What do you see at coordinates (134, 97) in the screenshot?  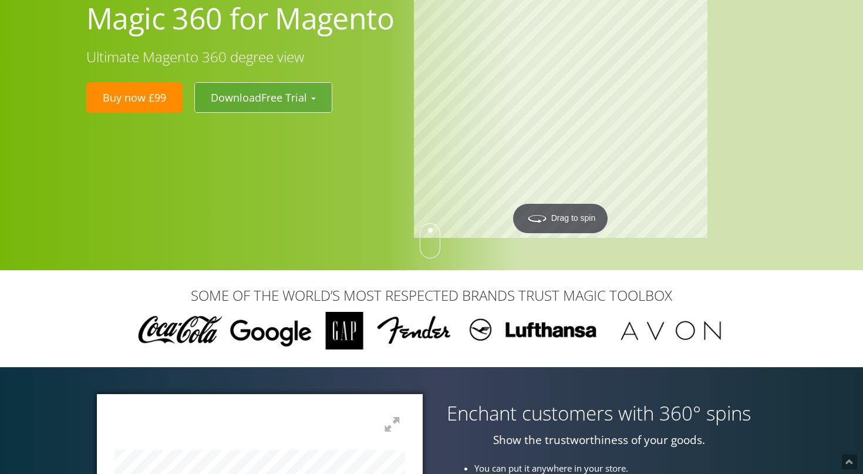 I see `a: Buy now £99` at bounding box center [134, 97].